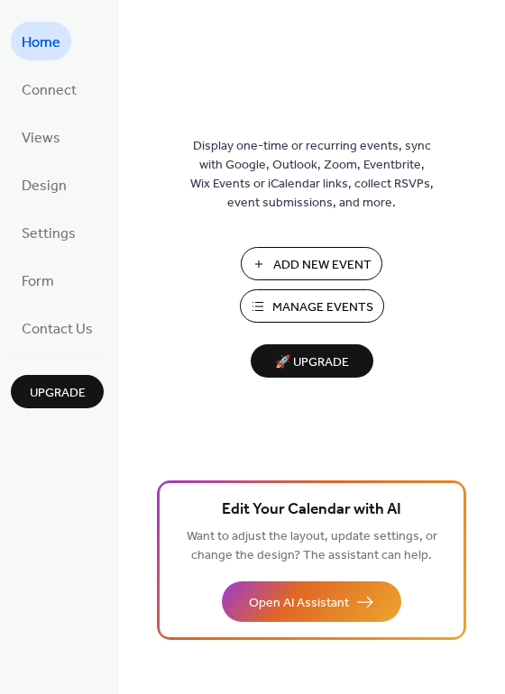  What do you see at coordinates (58, 393) in the screenshot?
I see `span: Upgrade` at bounding box center [58, 393].